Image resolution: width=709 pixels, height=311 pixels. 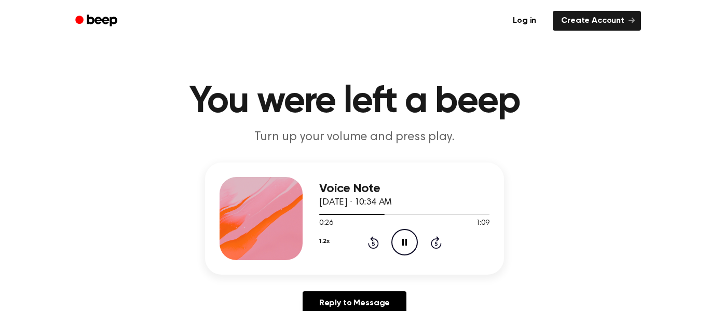 I want to click on span: 1:09, so click(x=483, y=223).